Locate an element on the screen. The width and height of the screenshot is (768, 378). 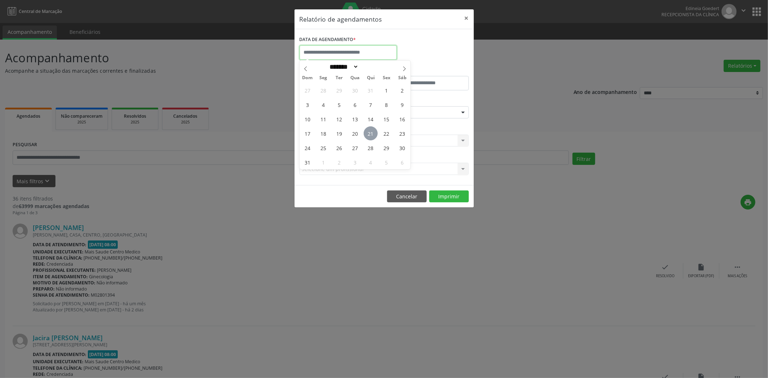
span: Agosto 1, 2025 is located at coordinates (386, 90).